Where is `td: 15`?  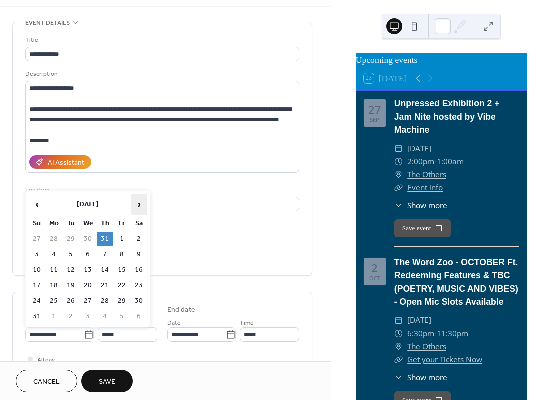 td: 15 is located at coordinates (122, 270).